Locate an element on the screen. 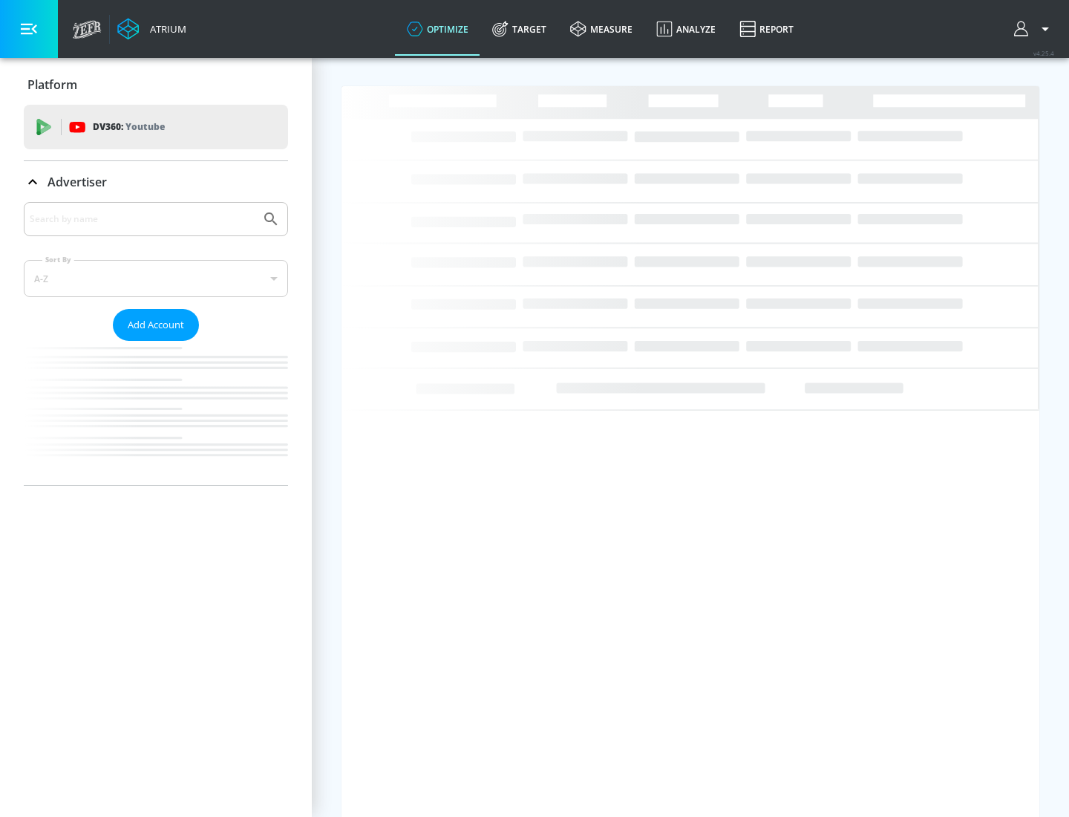 The width and height of the screenshot is (1069, 817). a: measure is located at coordinates (601, 29).